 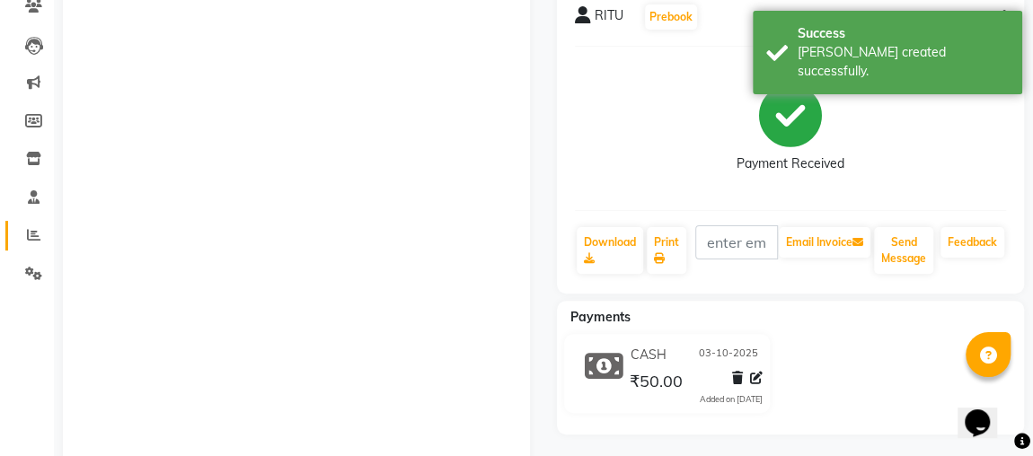 What do you see at coordinates (671, 17) in the screenshot?
I see `button: Prebook` at bounding box center [671, 17].